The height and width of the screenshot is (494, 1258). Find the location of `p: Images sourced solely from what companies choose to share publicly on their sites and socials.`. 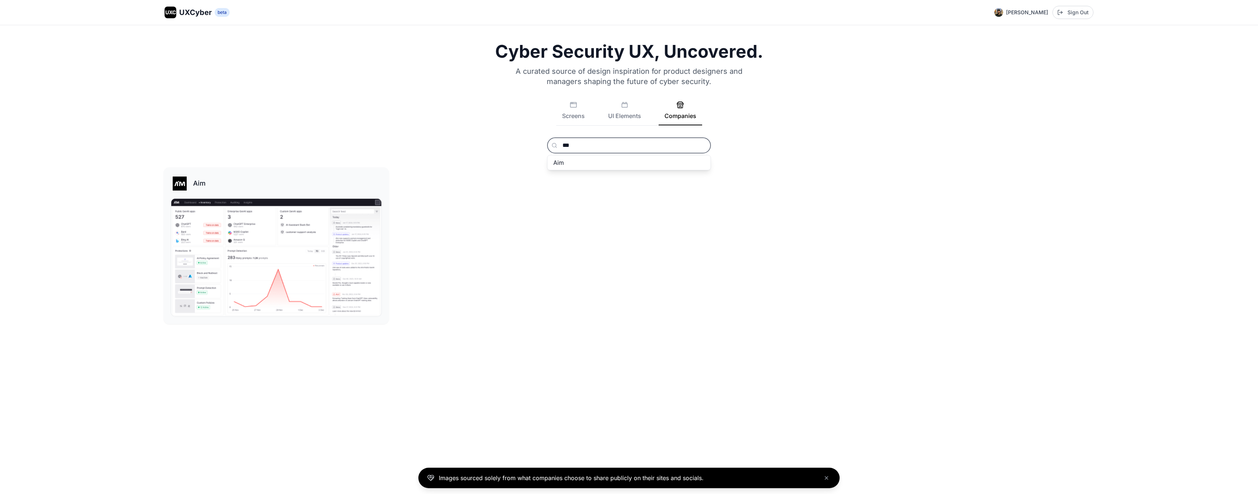

p: Images sourced solely from what companies choose to share publicly on their sites and socials. is located at coordinates (571, 478).